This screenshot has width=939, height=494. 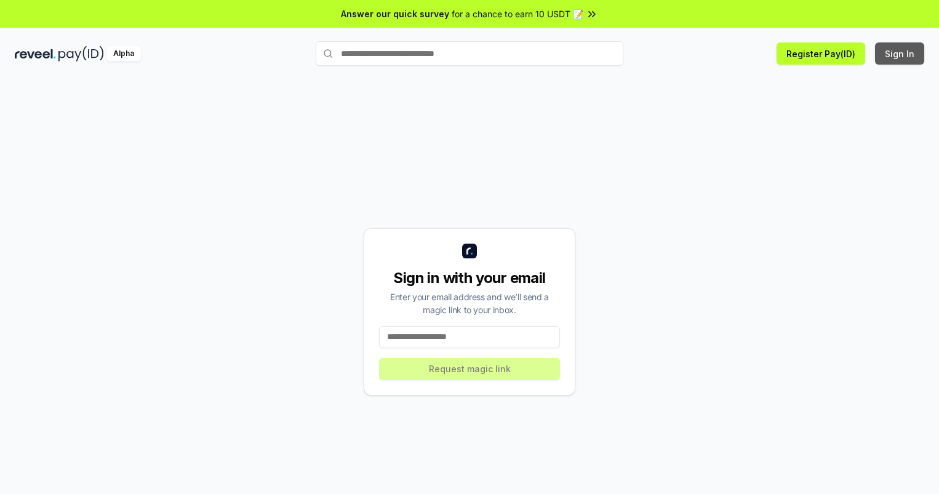 I want to click on span: for a chance to earn 10 USDT 📝, so click(x=517, y=14).